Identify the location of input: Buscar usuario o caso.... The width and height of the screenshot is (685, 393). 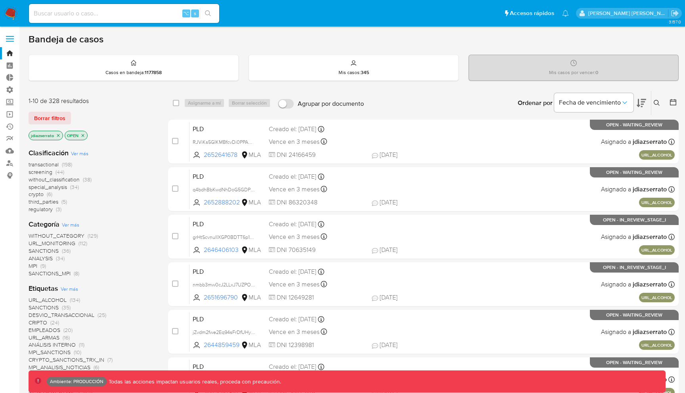
(124, 13).